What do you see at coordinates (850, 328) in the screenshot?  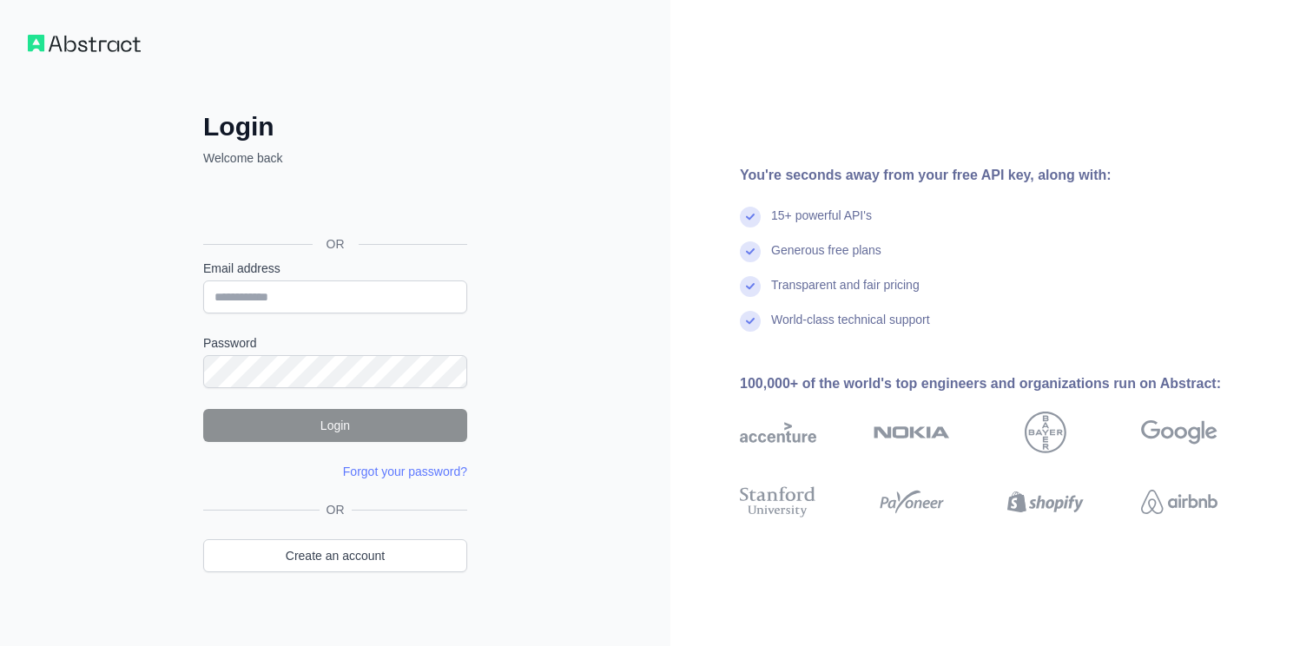 I see `div: World-class technical support` at bounding box center [850, 328].